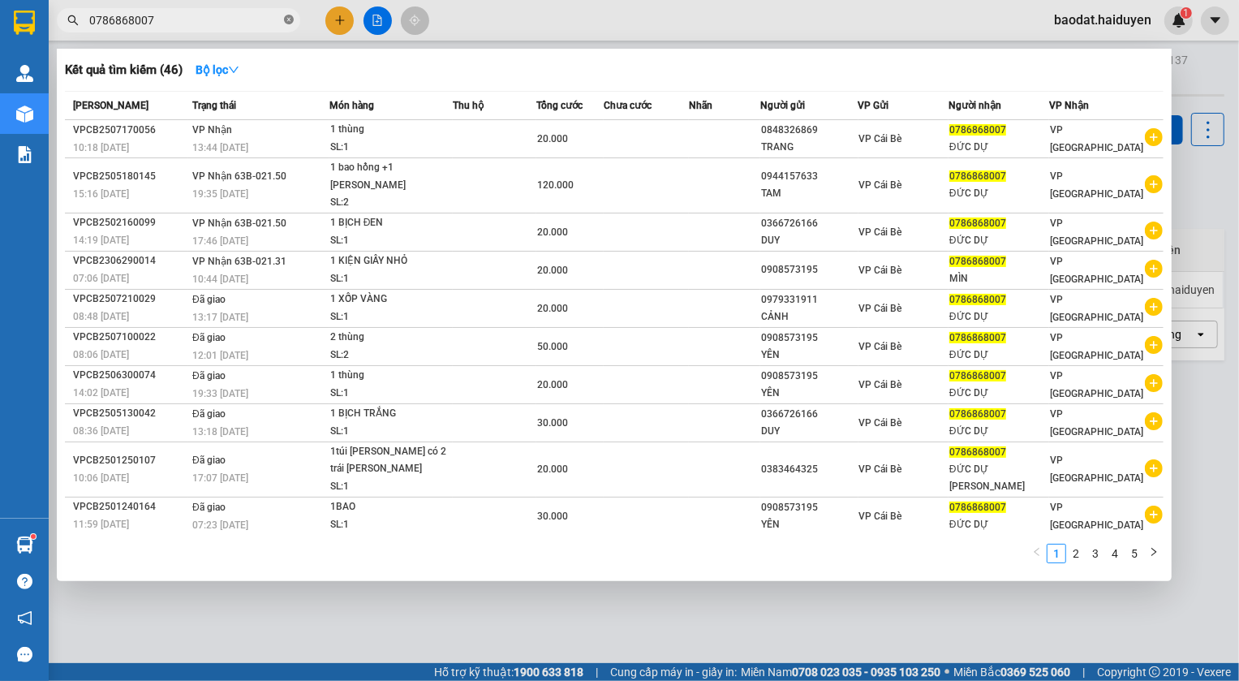 This screenshot has height=681, width=1239. I want to click on div: VPCB2507170056, so click(130, 130).